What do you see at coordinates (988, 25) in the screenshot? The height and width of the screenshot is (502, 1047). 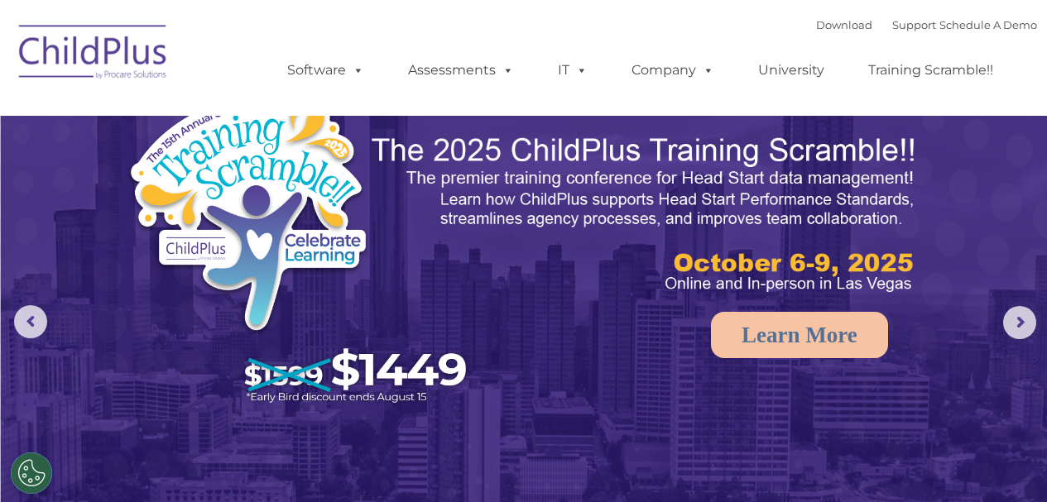 I see `a: Schedule A Demo` at bounding box center [988, 25].